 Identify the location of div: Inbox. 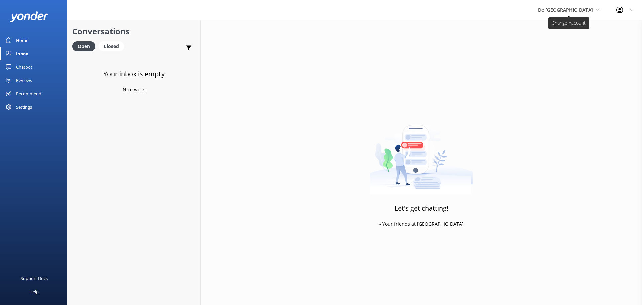
(22, 53).